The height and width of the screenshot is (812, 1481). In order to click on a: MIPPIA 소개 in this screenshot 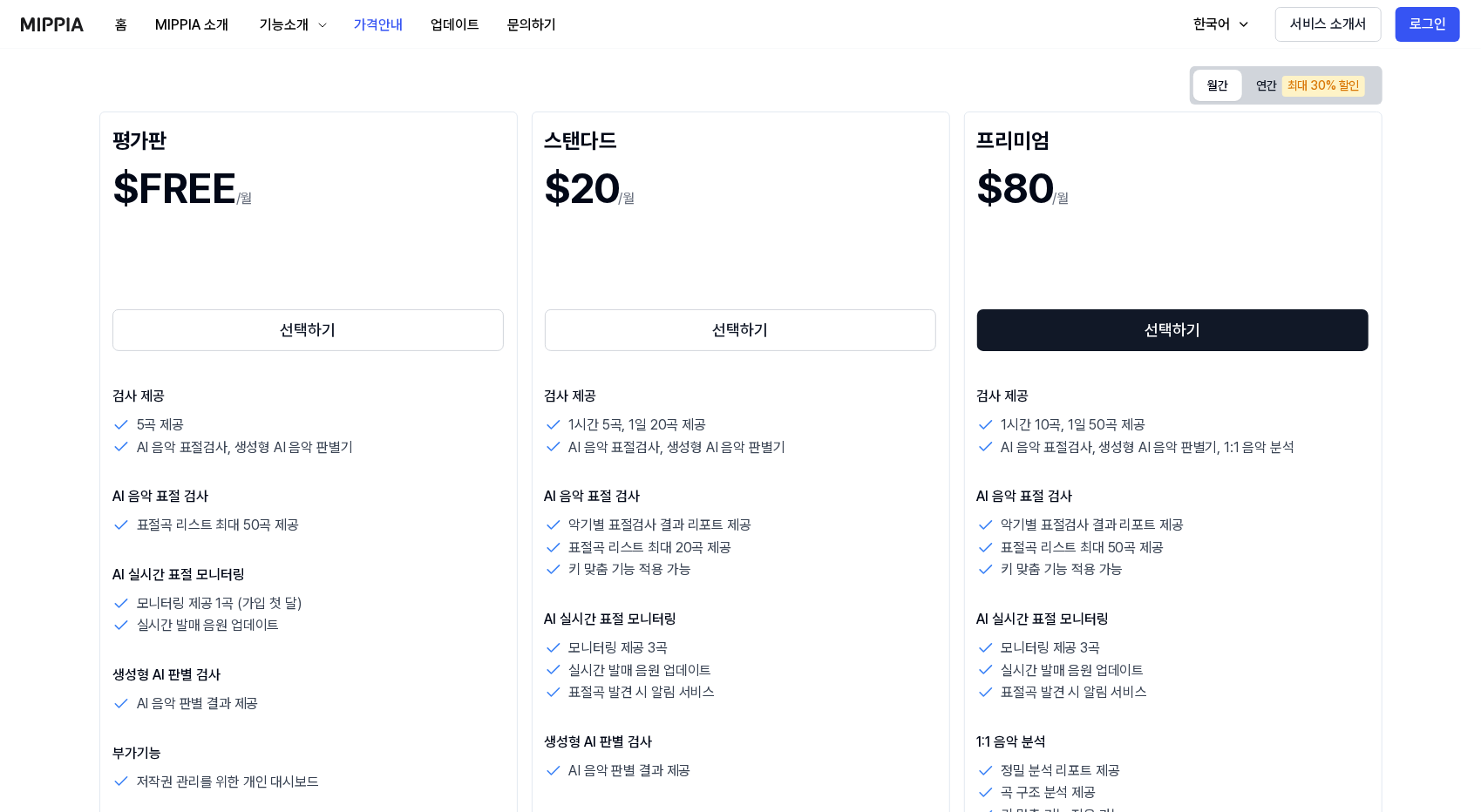, I will do `click(192, 26)`.